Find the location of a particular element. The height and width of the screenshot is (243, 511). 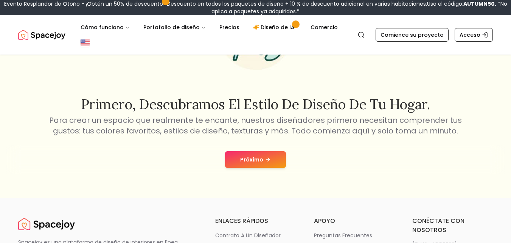

font: Conéctate con nosotros is located at coordinates (439, 225).